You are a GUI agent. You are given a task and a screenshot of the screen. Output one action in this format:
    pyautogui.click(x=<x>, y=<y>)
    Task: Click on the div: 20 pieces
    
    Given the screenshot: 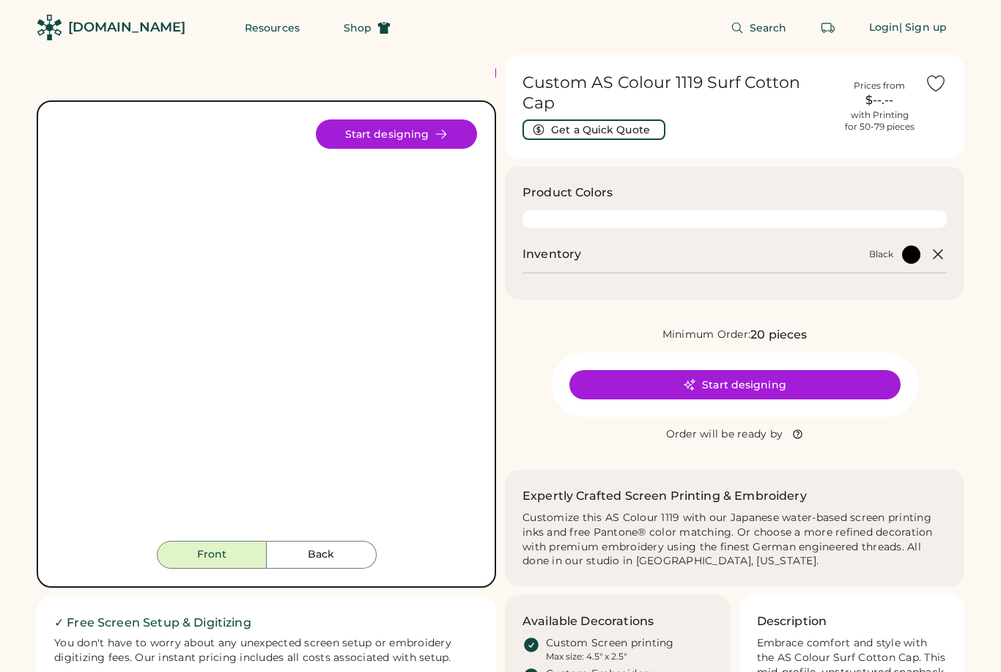 What is the action you would take?
    pyautogui.click(x=778, y=335)
    